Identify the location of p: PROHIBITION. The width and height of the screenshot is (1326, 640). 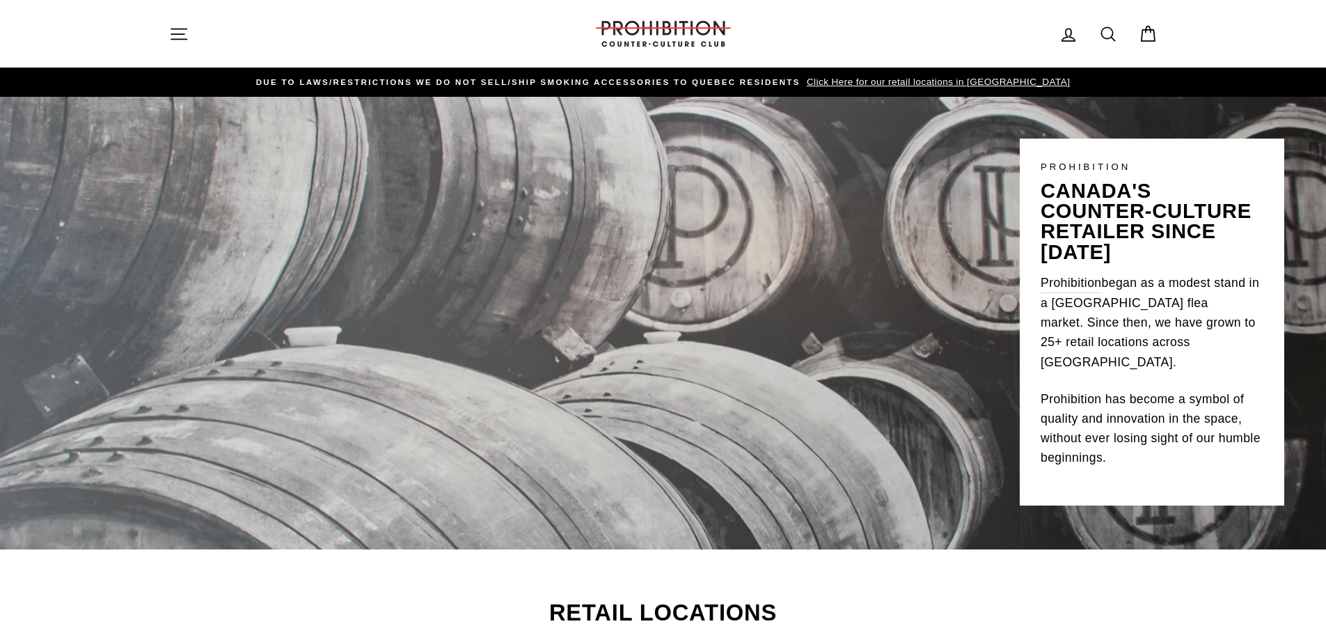
(1152, 166).